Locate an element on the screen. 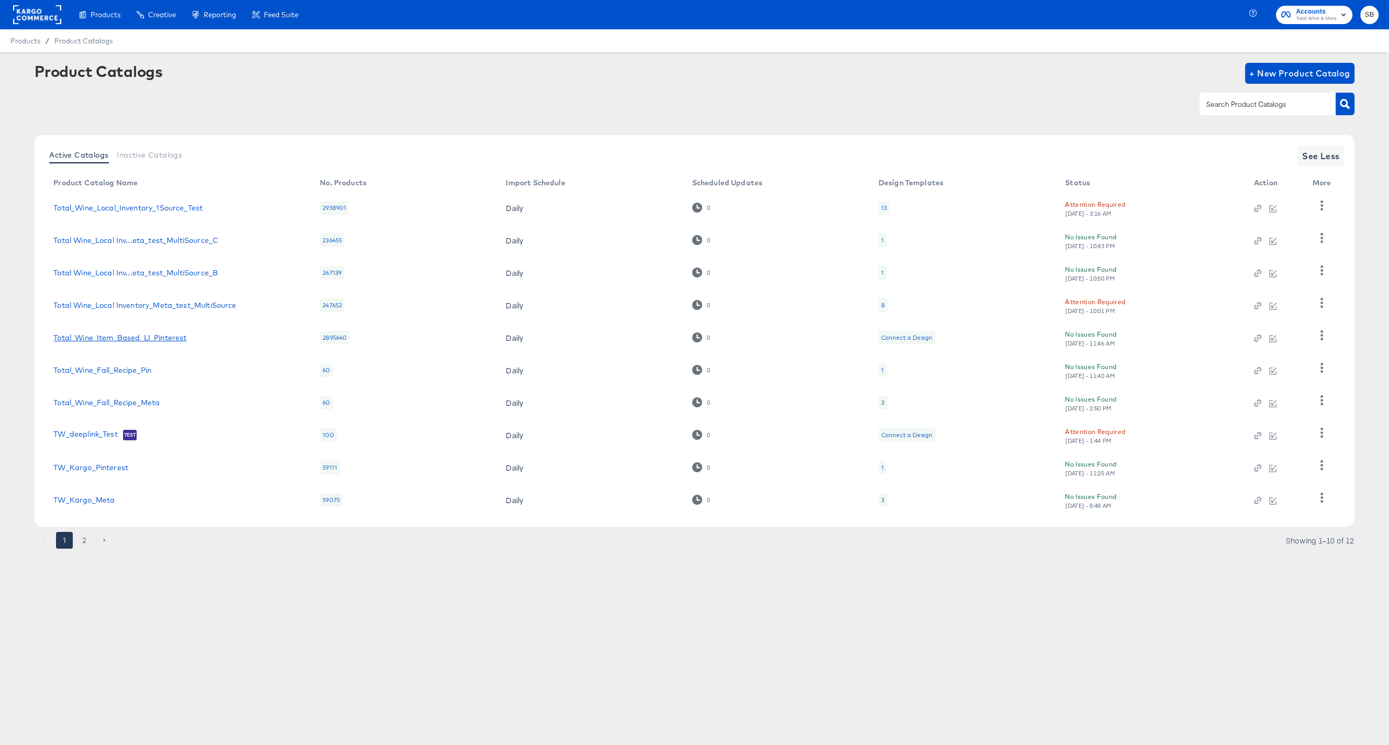 This screenshot has height=745, width=1389. div: 2895640 is located at coordinates (335, 338).